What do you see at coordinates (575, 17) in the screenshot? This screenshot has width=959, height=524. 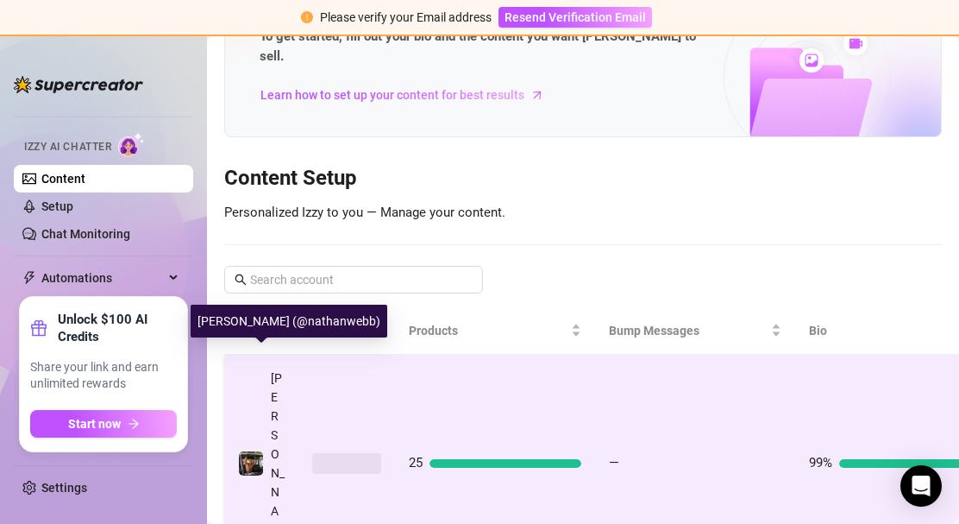 I see `button: Resend Verification Email` at bounding box center [575, 17].